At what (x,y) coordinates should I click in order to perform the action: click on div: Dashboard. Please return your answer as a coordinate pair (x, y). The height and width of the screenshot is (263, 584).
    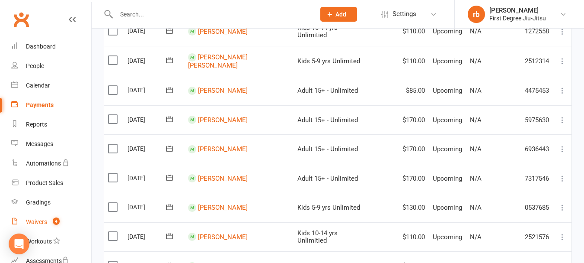
    Looking at the image, I should click on (41, 46).